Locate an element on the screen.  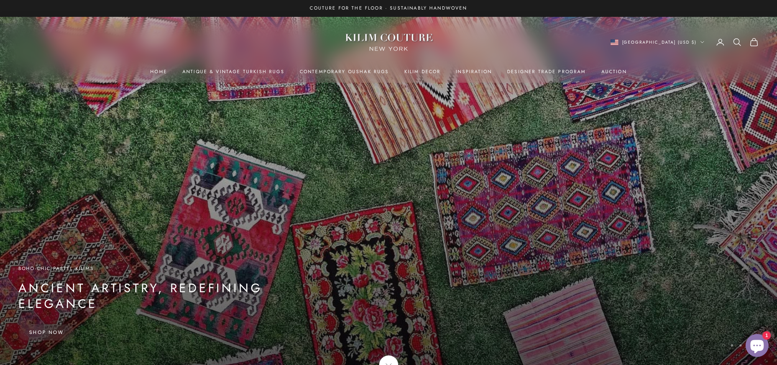
a: Antique & Vintage Turkish Rugs is located at coordinates (233, 72).